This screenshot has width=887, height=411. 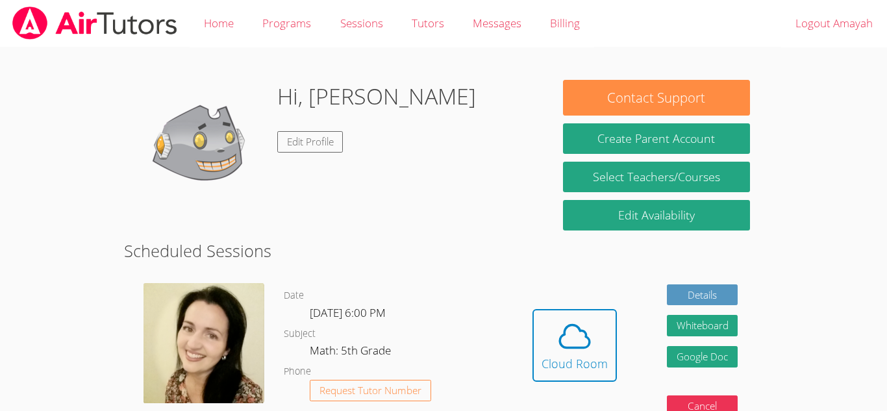 I want to click on a: Details, so click(x=702, y=295).